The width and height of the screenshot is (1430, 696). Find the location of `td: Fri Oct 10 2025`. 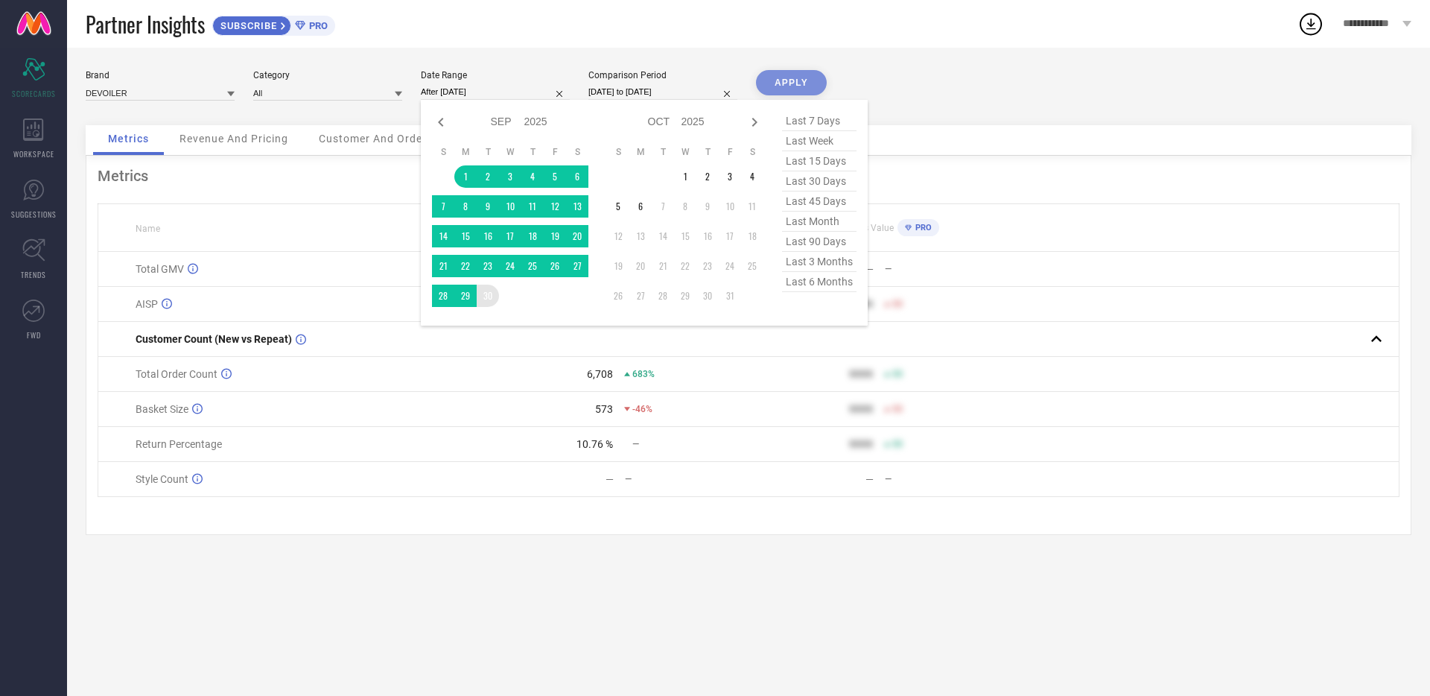

td: Fri Oct 10 2025 is located at coordinates (730, 206).